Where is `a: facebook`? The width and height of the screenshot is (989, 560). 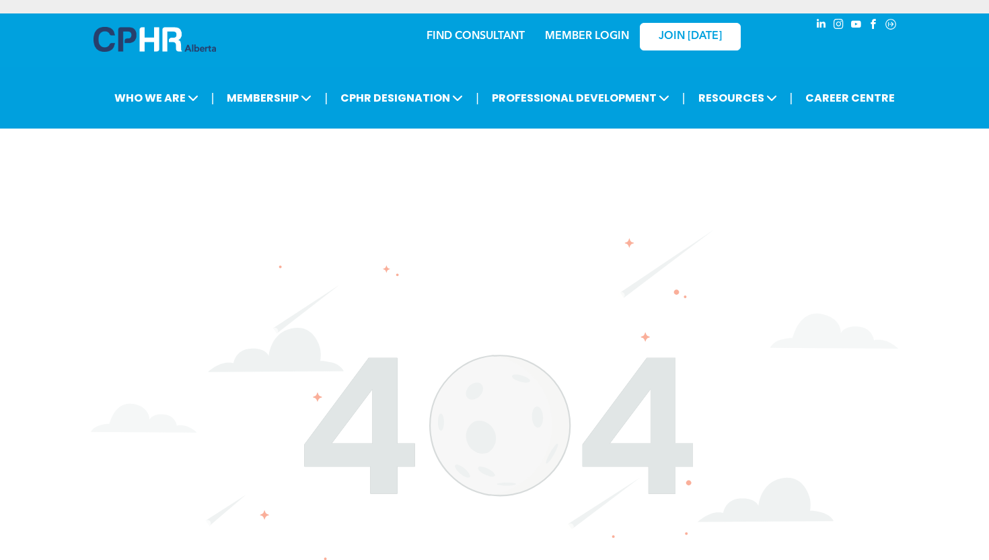
a: facebook is located at coordinates (873, 26).